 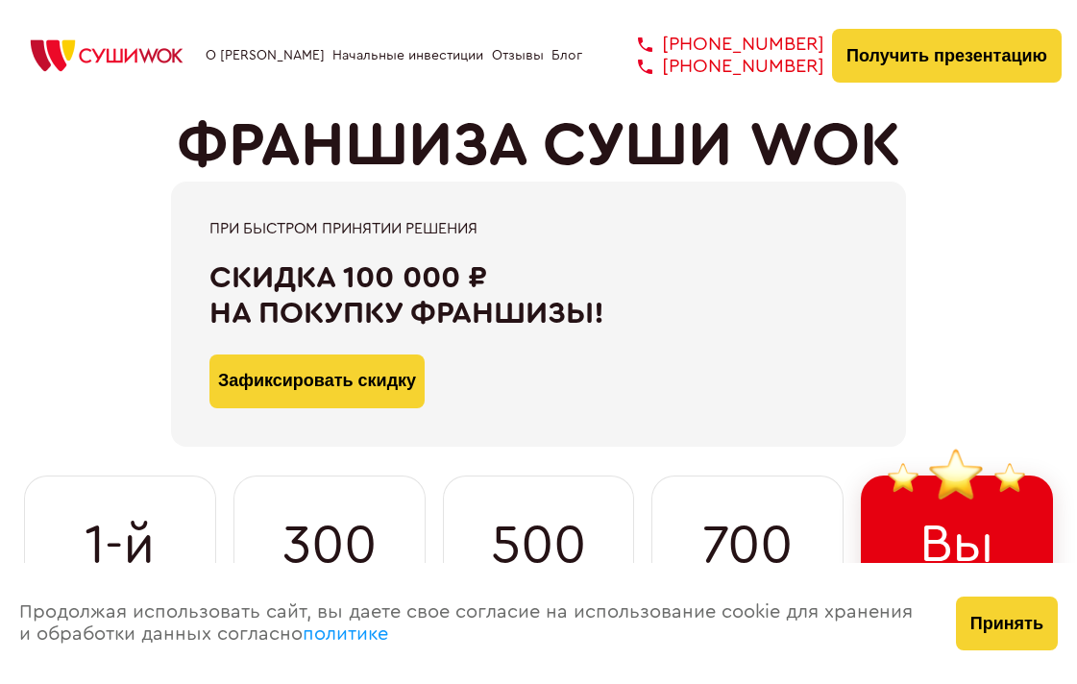 What do you see at coordinates (957, 545) in the screenshot?
I see `span: Вы` at bounding box center [957, 545].